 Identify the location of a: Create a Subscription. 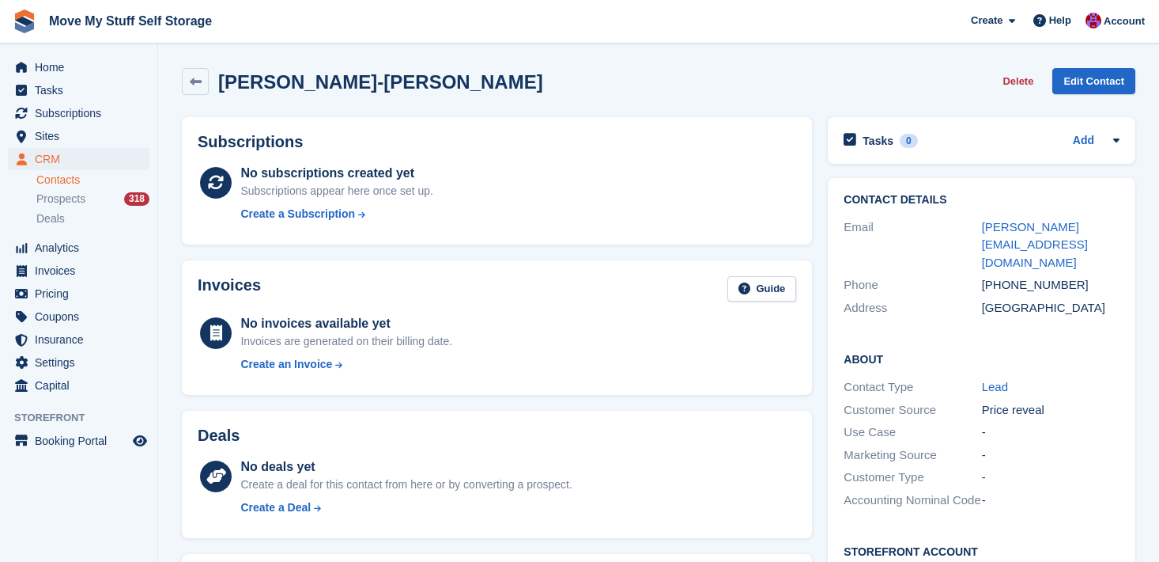
(337, 214).